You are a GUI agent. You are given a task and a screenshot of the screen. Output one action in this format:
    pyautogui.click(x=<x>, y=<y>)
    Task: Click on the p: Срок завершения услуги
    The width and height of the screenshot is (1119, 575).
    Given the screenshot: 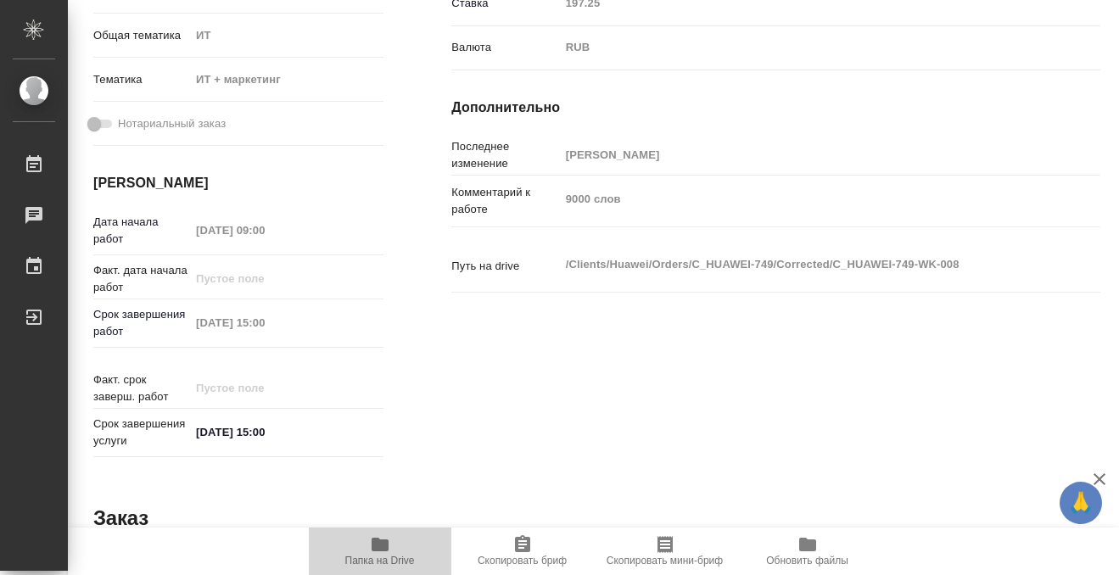 What is the action you would take?
    pyautogui.click(x=142, y=433)
    